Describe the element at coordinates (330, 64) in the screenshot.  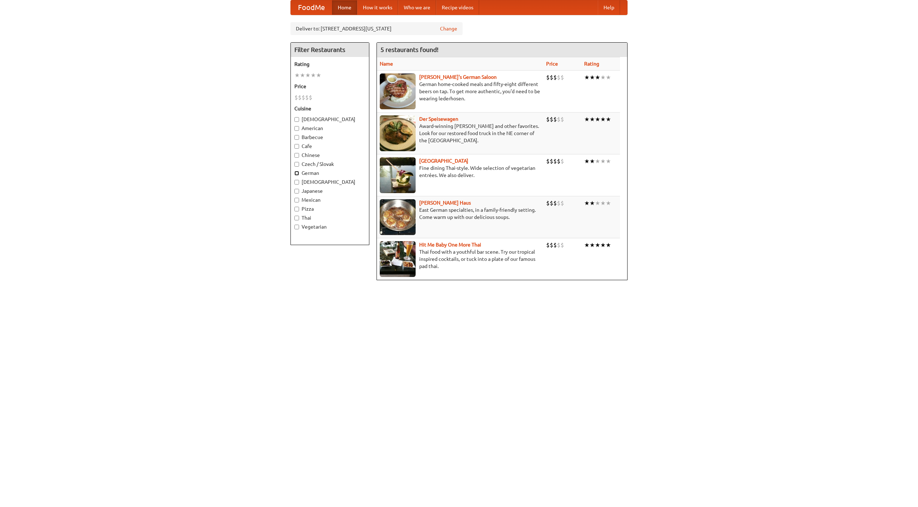
I see `h5: Rating` at that location.